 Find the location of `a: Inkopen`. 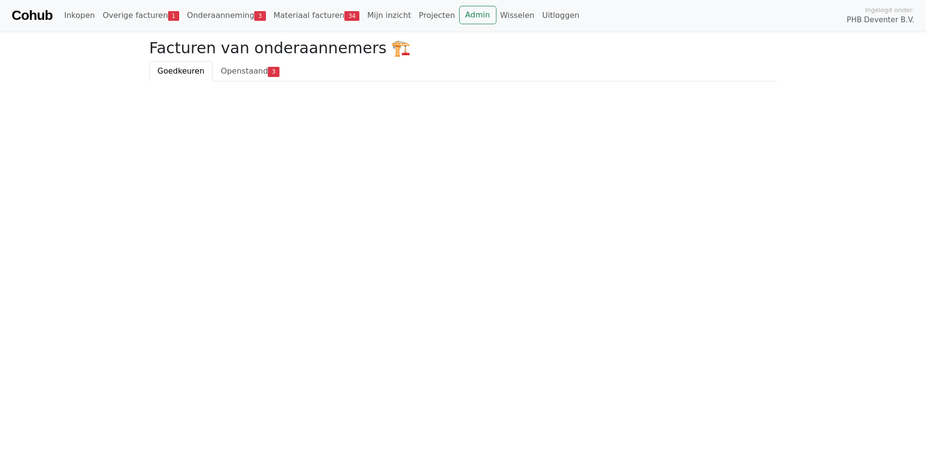

a: Inkopen is located at coordinates (79, 15).